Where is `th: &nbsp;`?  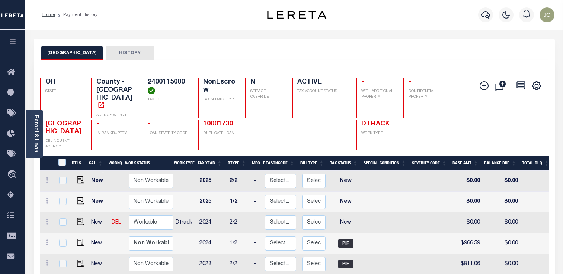
th: &nbsp; is located at coordinates (61, 163).